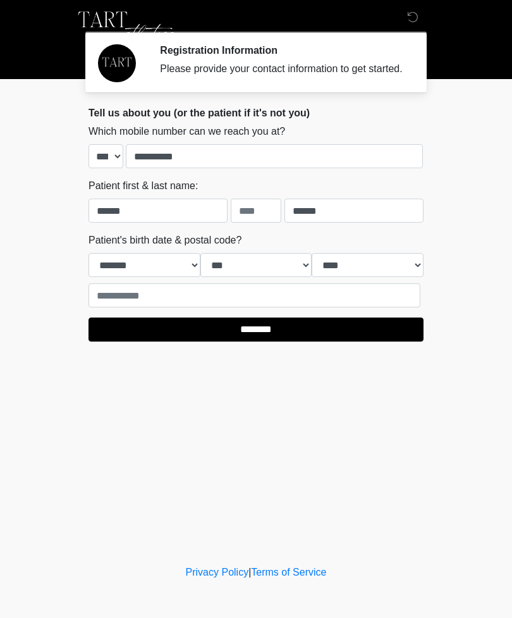 This screenshot has width=512, height=618. I want to click on label: Which mobile number can we reach you at?, so click(187, 132).